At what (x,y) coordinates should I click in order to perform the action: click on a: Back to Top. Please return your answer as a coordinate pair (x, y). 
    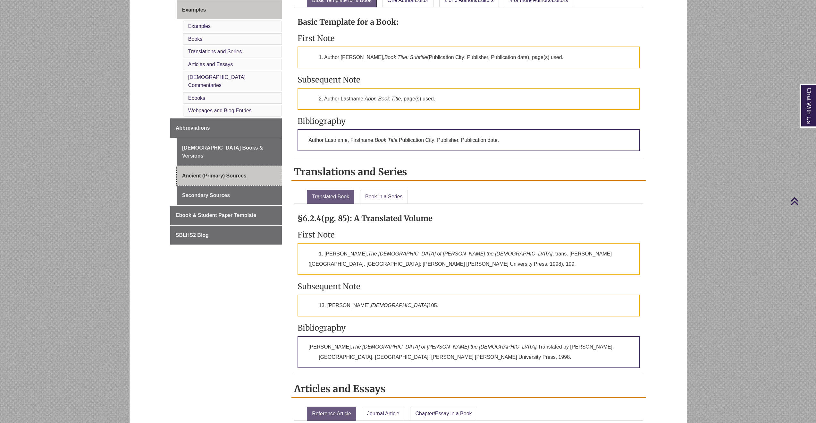
    Looking at the image, I should click on (802, 201).